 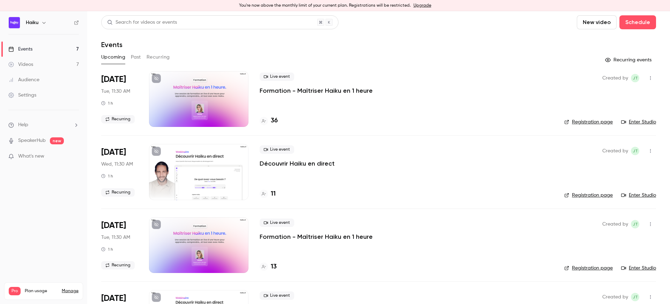 What do you see at coordinates (31, 156) in the screenshot?
I see `span: What's new` at bounding box center [31, 156].